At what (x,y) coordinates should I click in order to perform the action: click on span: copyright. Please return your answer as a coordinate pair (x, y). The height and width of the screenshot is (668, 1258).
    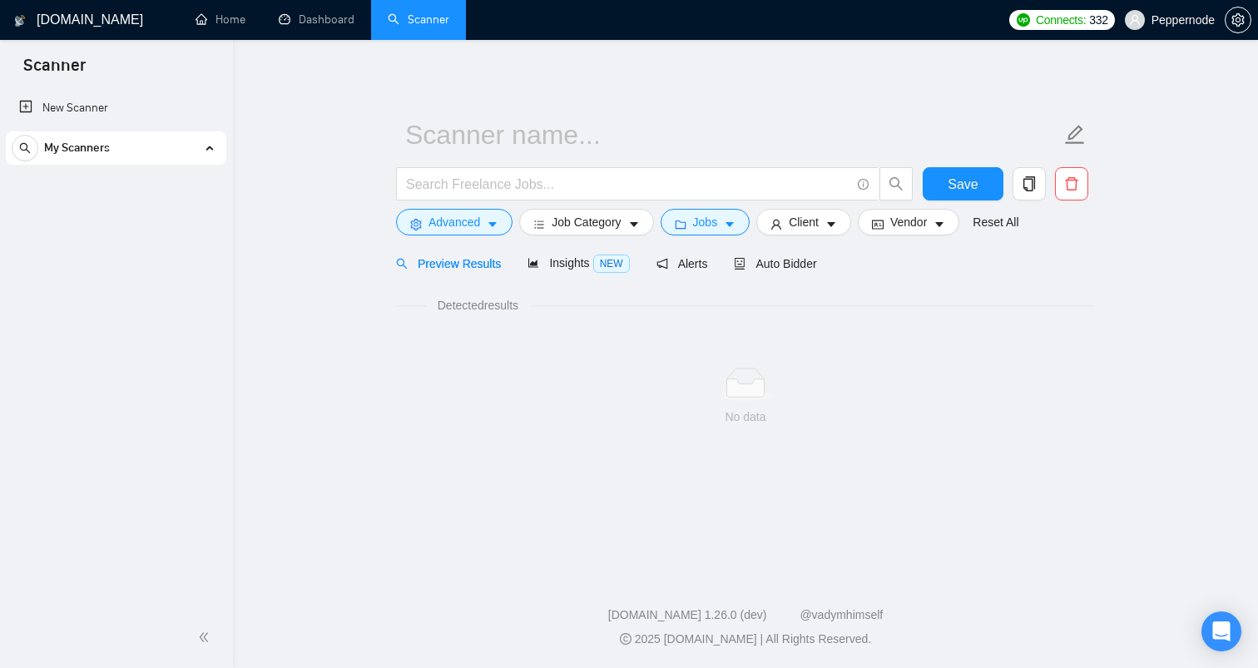
    Looking at the image, I should click on (626, 639).